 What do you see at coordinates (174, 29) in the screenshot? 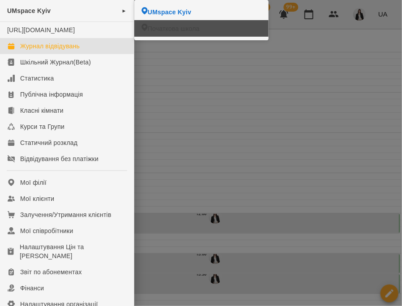
I see `span: Початкова школа` at bounding box center [174, 29].